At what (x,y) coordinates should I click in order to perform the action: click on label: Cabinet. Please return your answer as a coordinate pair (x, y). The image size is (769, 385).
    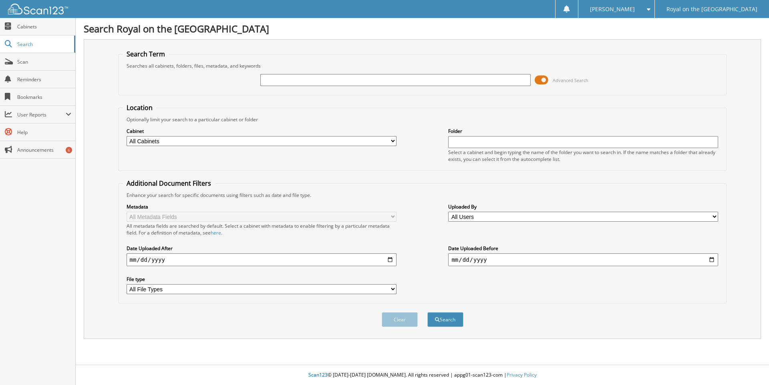
    Looking at the image, I should click on (262, 131).